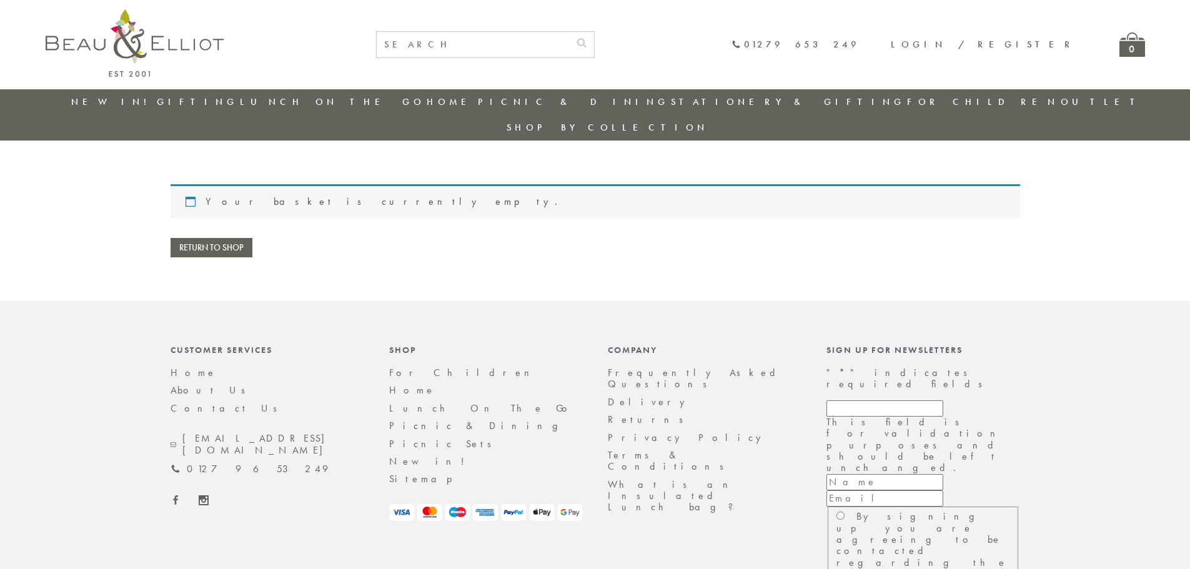 The height and width of the screenshot is (569, 1190). What do you see at coordinates (486, 350) in the screenshot?
I see `div: Shop` at bounding box center [486, 350].